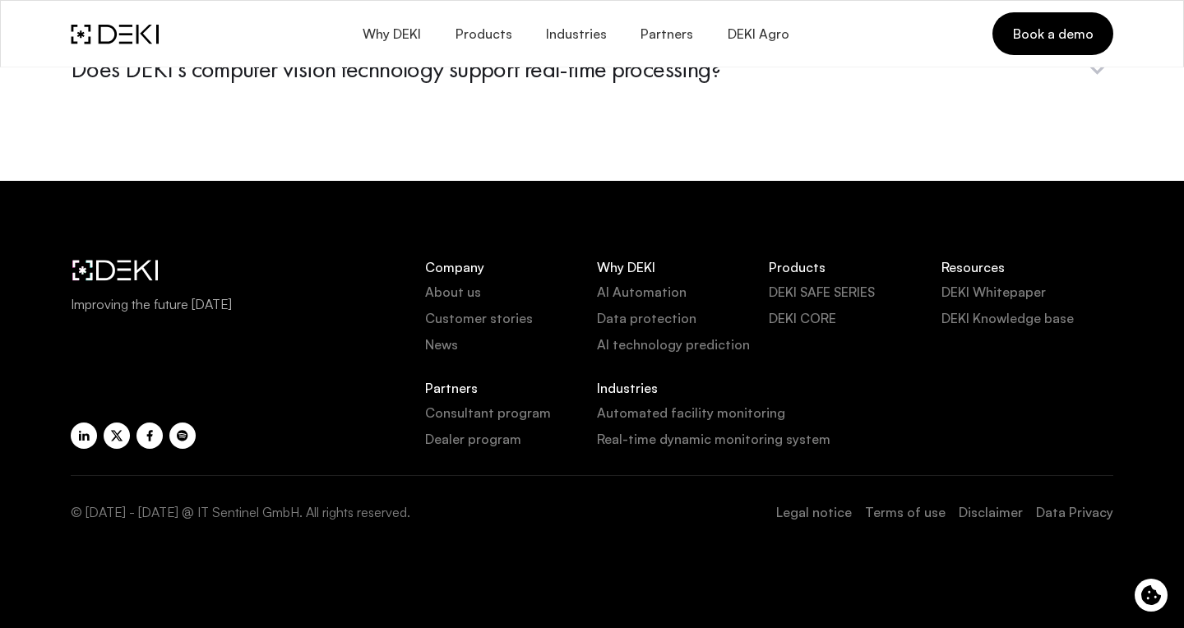 This screenshot has width=1184, height=628. I want to click on a: Consultant program, so click(511, 413).